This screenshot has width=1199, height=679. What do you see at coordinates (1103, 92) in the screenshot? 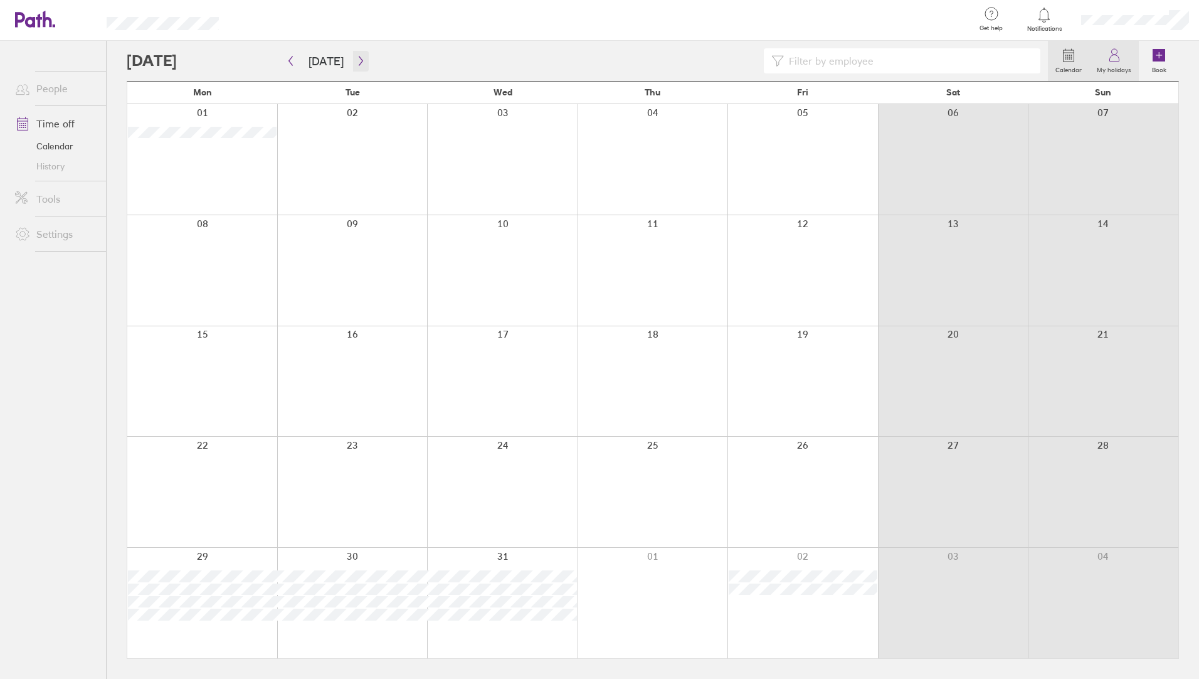
I see `span: Sun` at bounding box center [1103, 92].